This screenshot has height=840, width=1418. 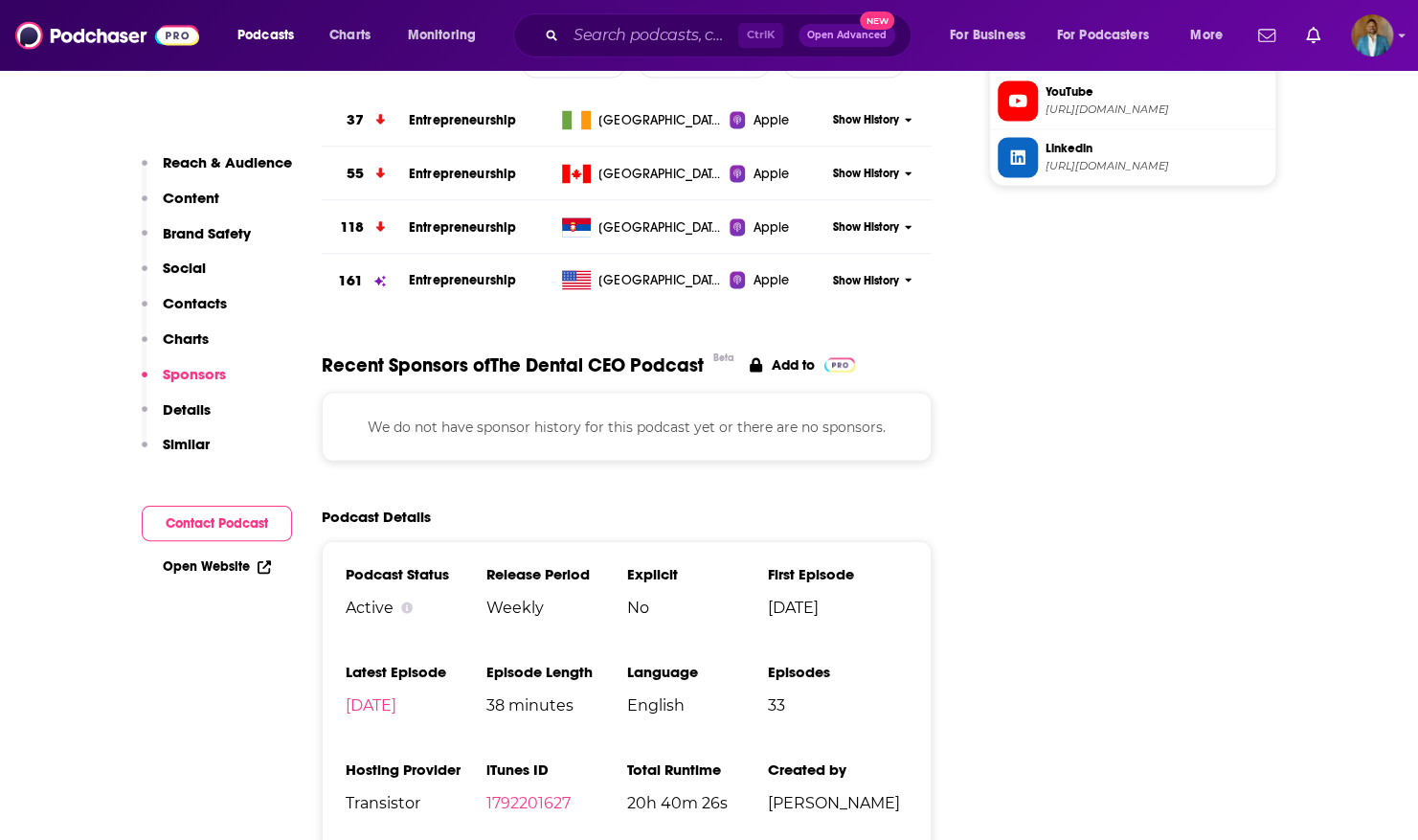 What do you see at coordinates (661, 281) in the screenshot?
I see `span: United States` at bounding box center [661, 281].